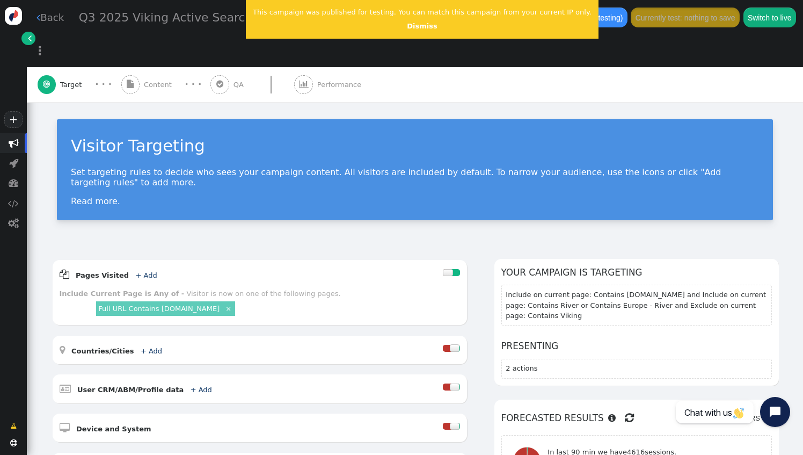 Image resolution: width=803 pixels, height=455 pixels. I want to click on a:  Content · · ·, so click(166, 85).